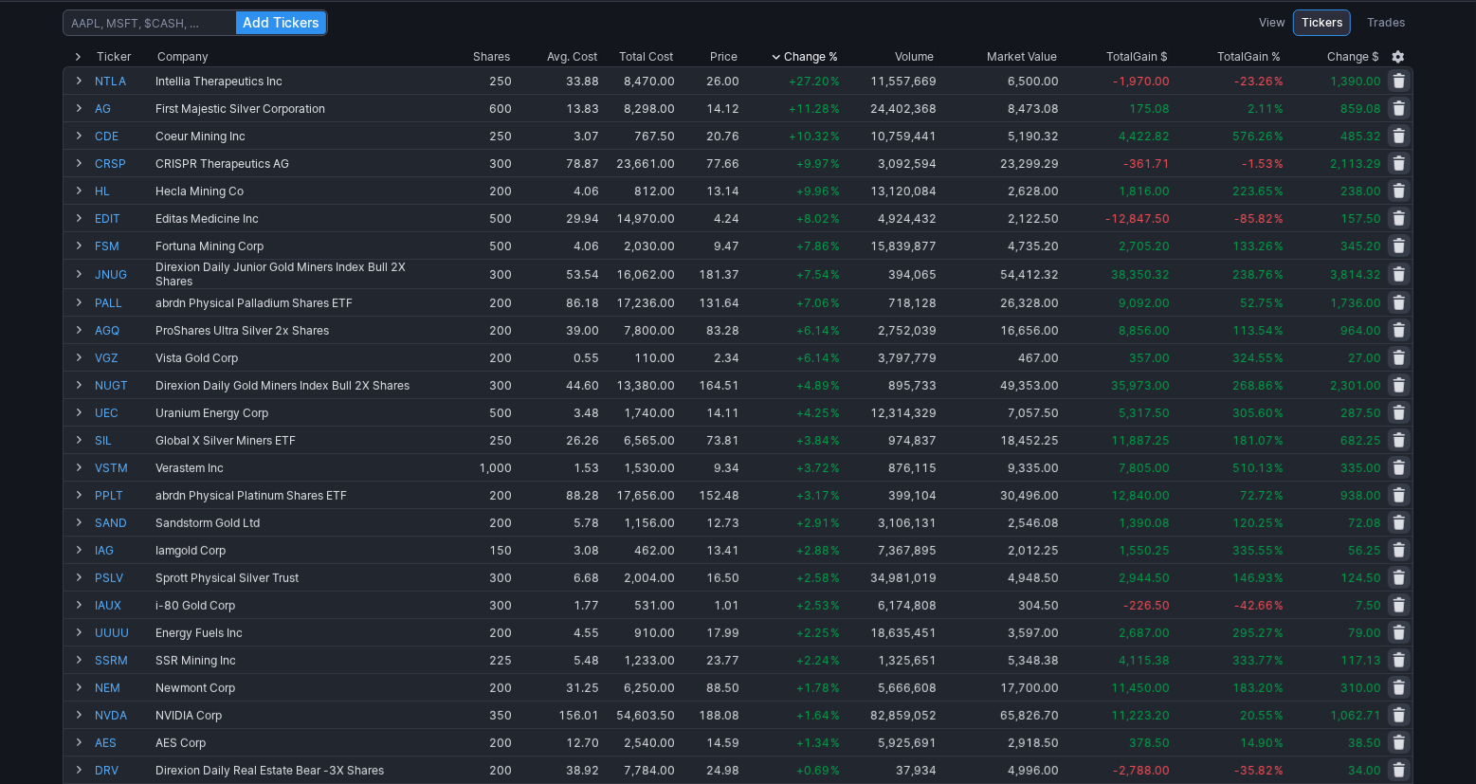  Describe the element at coordinates (708, 576) in the screenshot. I see `td: 16.50` at that location.